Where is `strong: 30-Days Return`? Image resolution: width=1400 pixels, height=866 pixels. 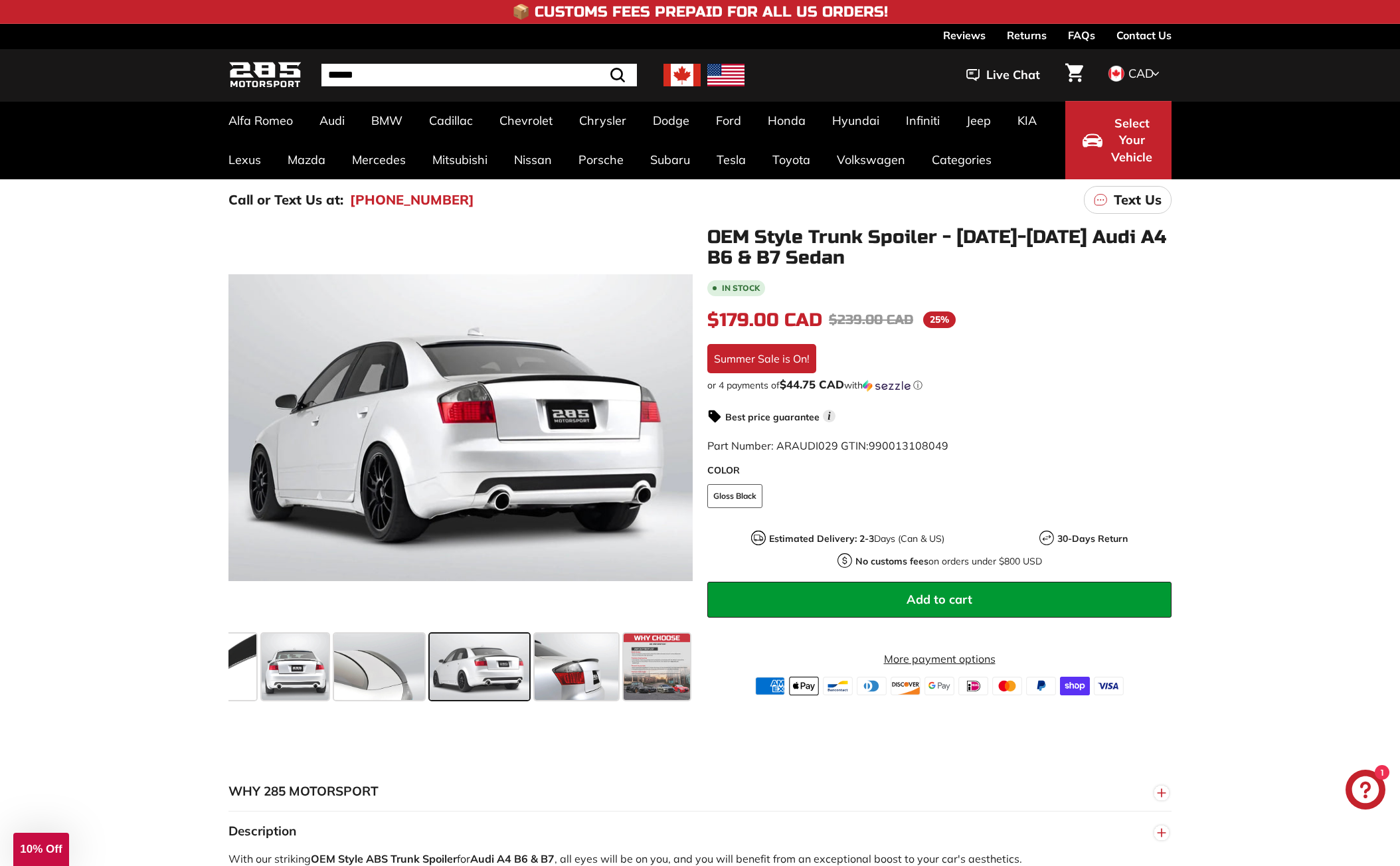 strong: 30-Days Return is located at coordinates (1093, 539).